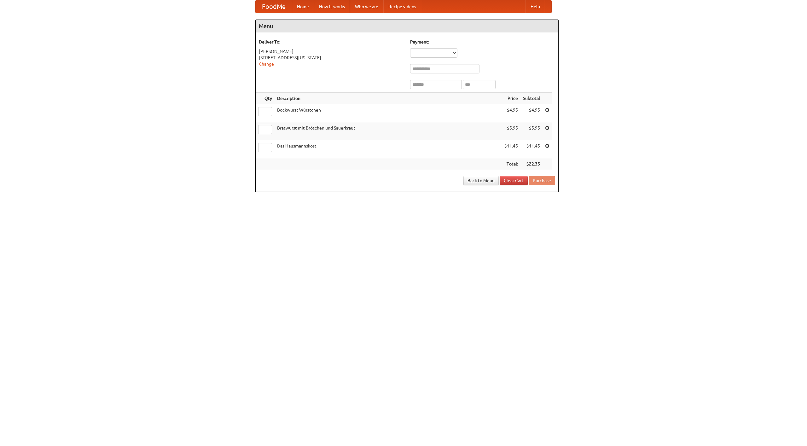 This screenshot has width=807, height=446. What do you see at coordinates (542, 181) in the screenshot?
I see `button: Purchase` at bounding box center [542, 181].